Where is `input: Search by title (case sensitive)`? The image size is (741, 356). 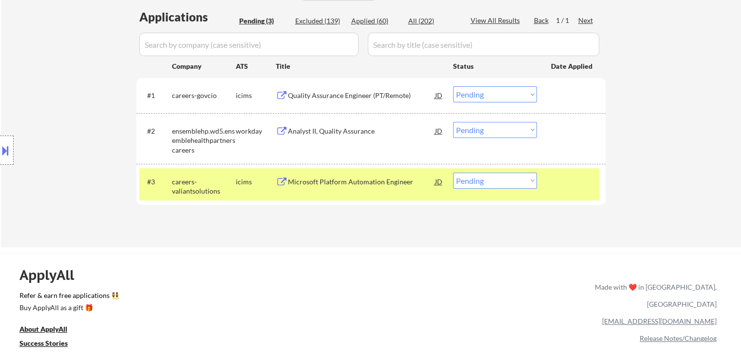
input: Search by title (case sensitive) is located at coordinates (483, 44).